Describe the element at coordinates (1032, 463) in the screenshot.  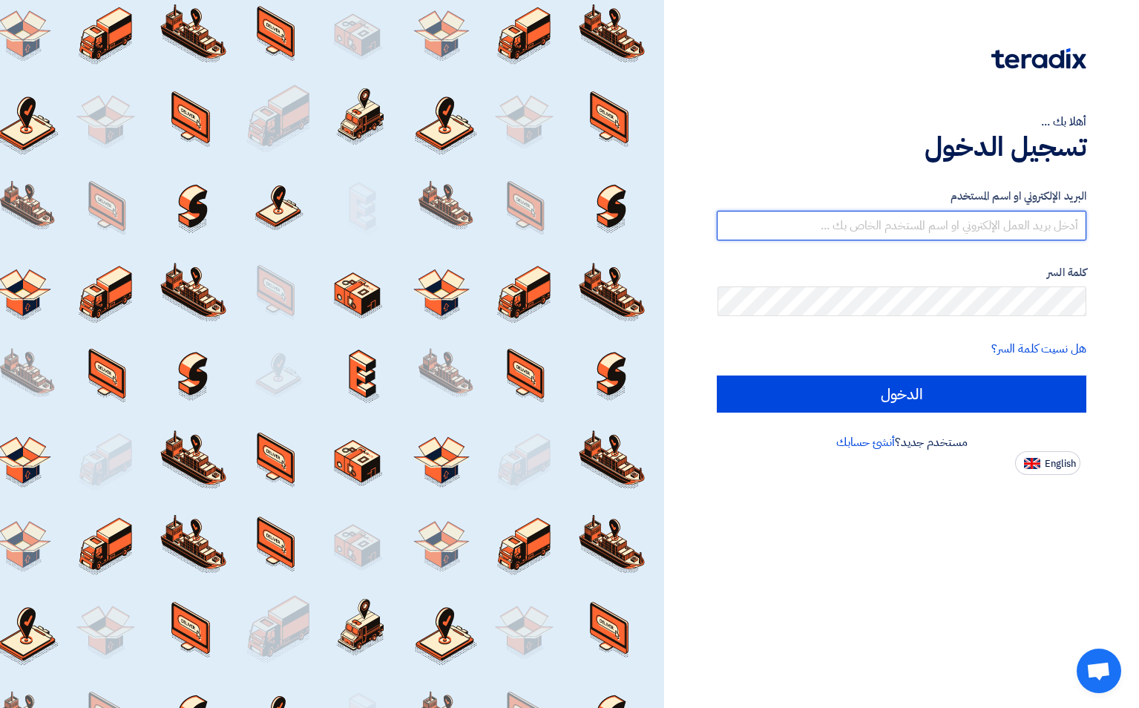
I see `img: en-US.png` at that location.